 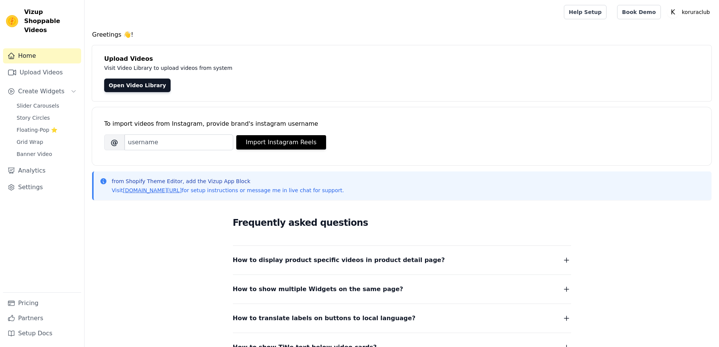 I want to click on span: How to display product specific videos in product detail page?, so click(x=339, y=260).